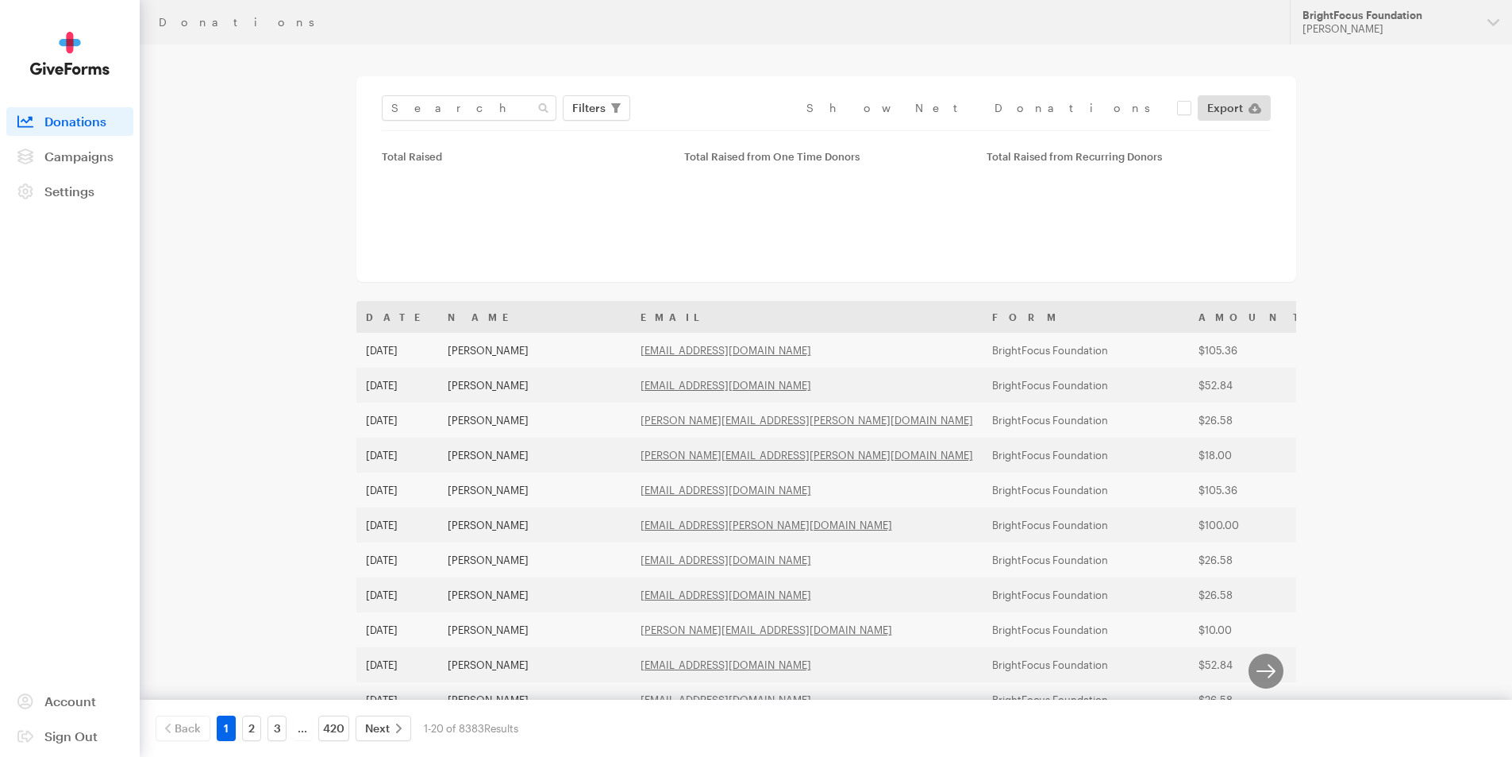  What do you see at coordinates (333, 728) in the screenshot?
I see `a: 420` at bounding box center [333, 728].